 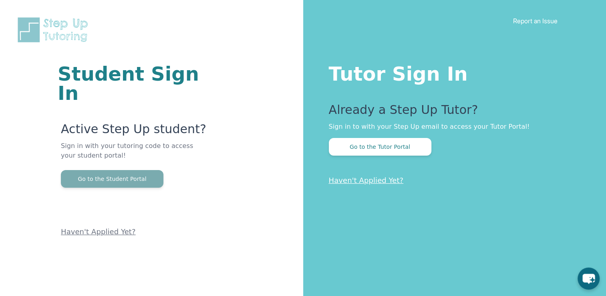 What do you see at coordinates (535, 21) in the screenshot?
I see `a: Report an Issue` at bounding box center [535, 21].